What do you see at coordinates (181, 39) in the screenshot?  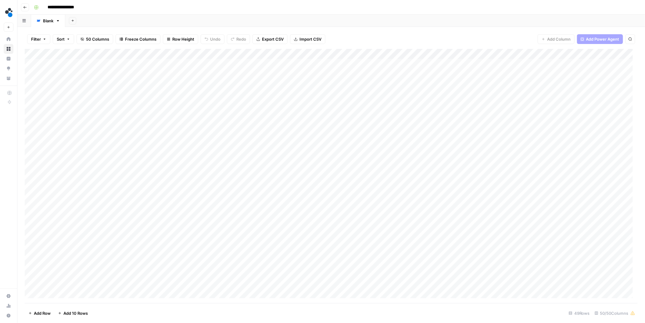 I see `button: Row Height` at bounding box center [181, 39].